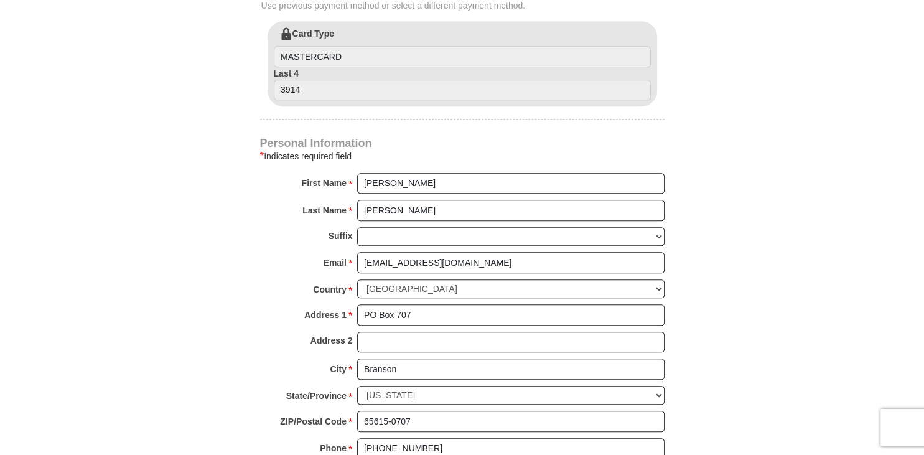  Describe the element at coordinates (462, 57) in the screenshot. I see `input: Card Type` at that location.